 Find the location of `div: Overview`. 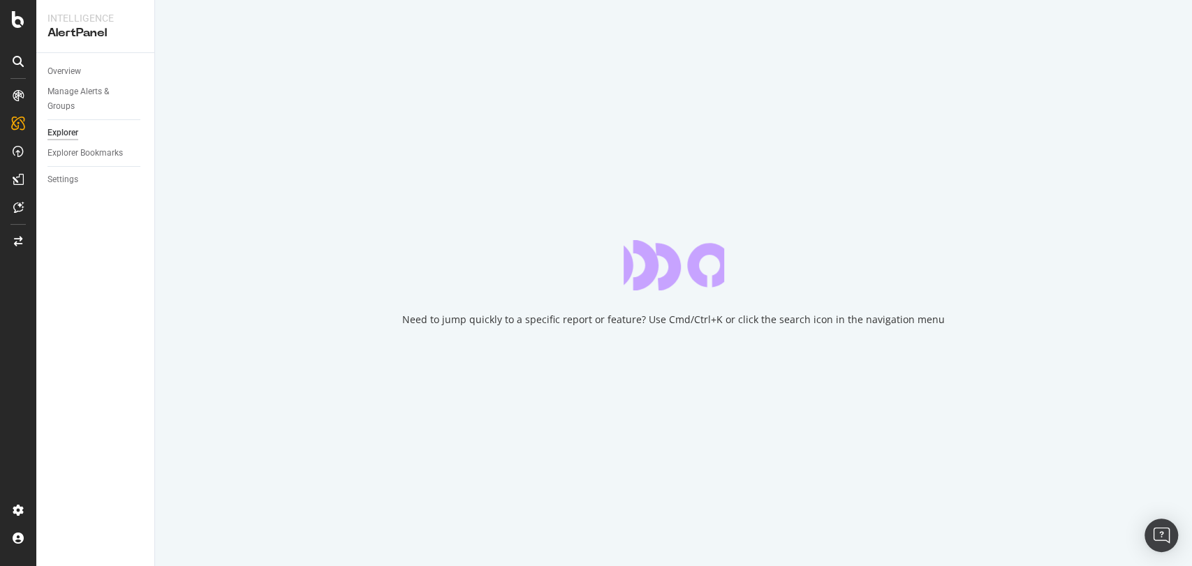

div: Overview is located at coordinates (64, 71).